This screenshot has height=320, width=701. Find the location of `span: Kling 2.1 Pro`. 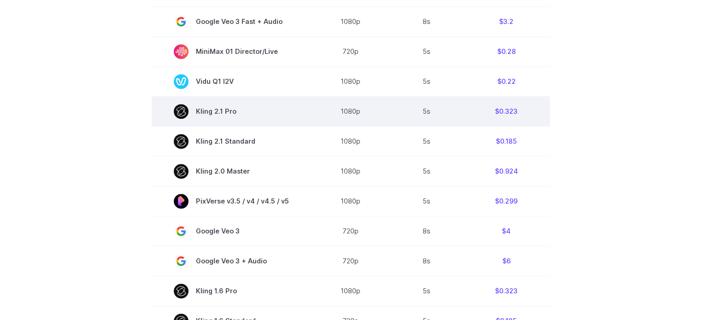

span: Kling 2.1 Pro is located at coordinates (231, 112).